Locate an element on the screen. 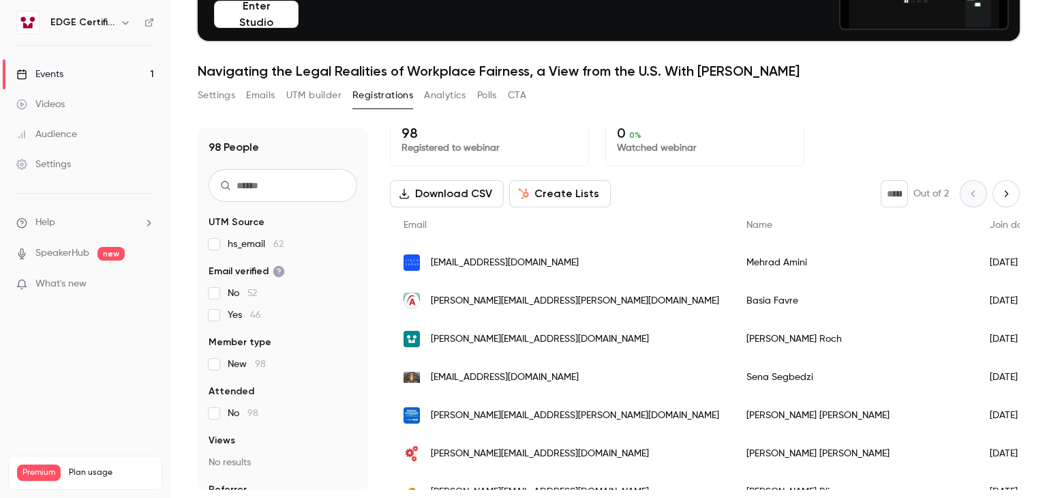 The width and height of the screenshot is (1047, 498). span: Referrer is located at coordinates (228, 489).